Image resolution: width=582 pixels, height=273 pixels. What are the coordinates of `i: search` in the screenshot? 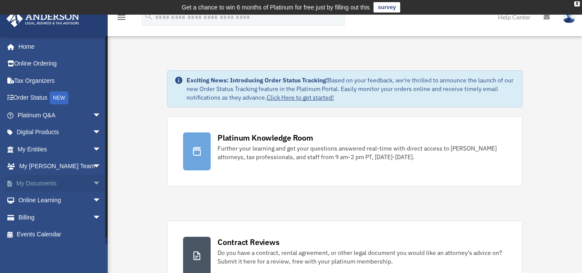 It's located at (149, 16).